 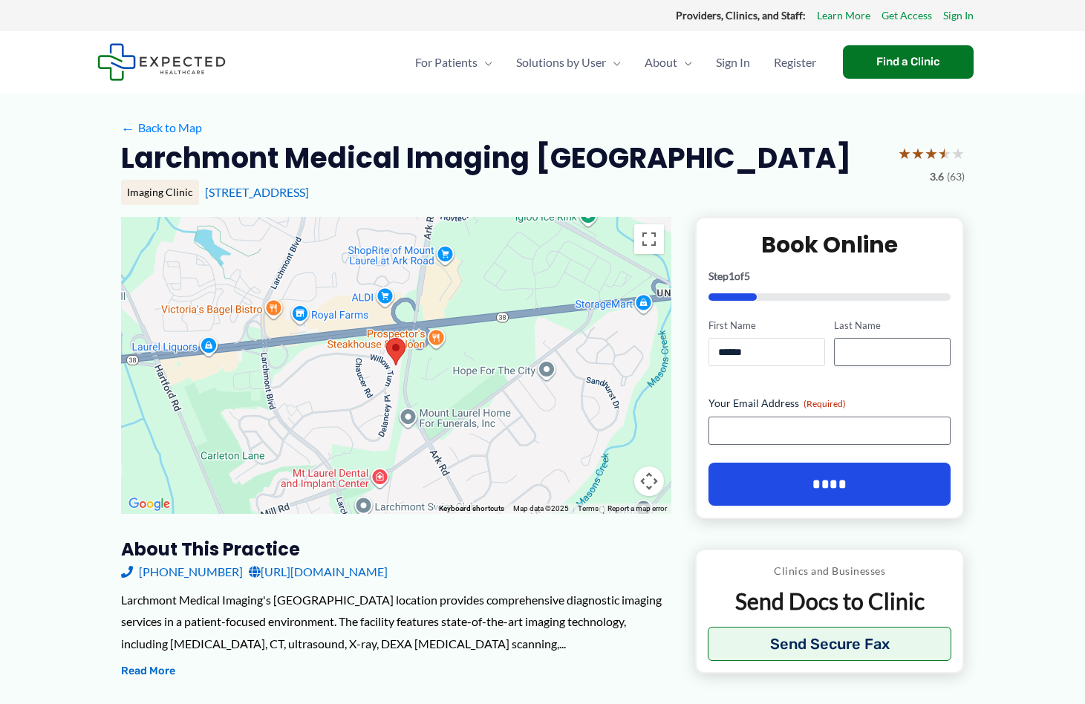 I want to click on button: Toggle fullscreen view, so click(x=649, y=239).